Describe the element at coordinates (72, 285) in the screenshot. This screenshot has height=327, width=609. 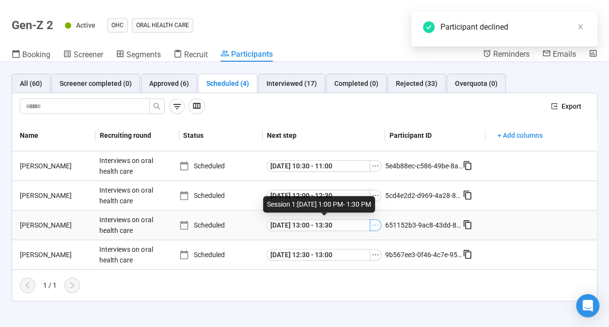
I see `span: right` at that location.